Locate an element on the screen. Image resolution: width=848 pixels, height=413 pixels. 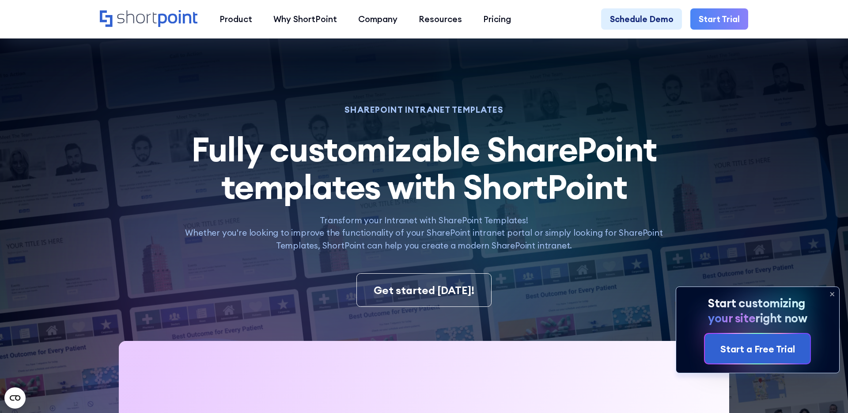
h1: SHAREPOINT INTRANET TEMPLATES is located at coordinates (424, 110).